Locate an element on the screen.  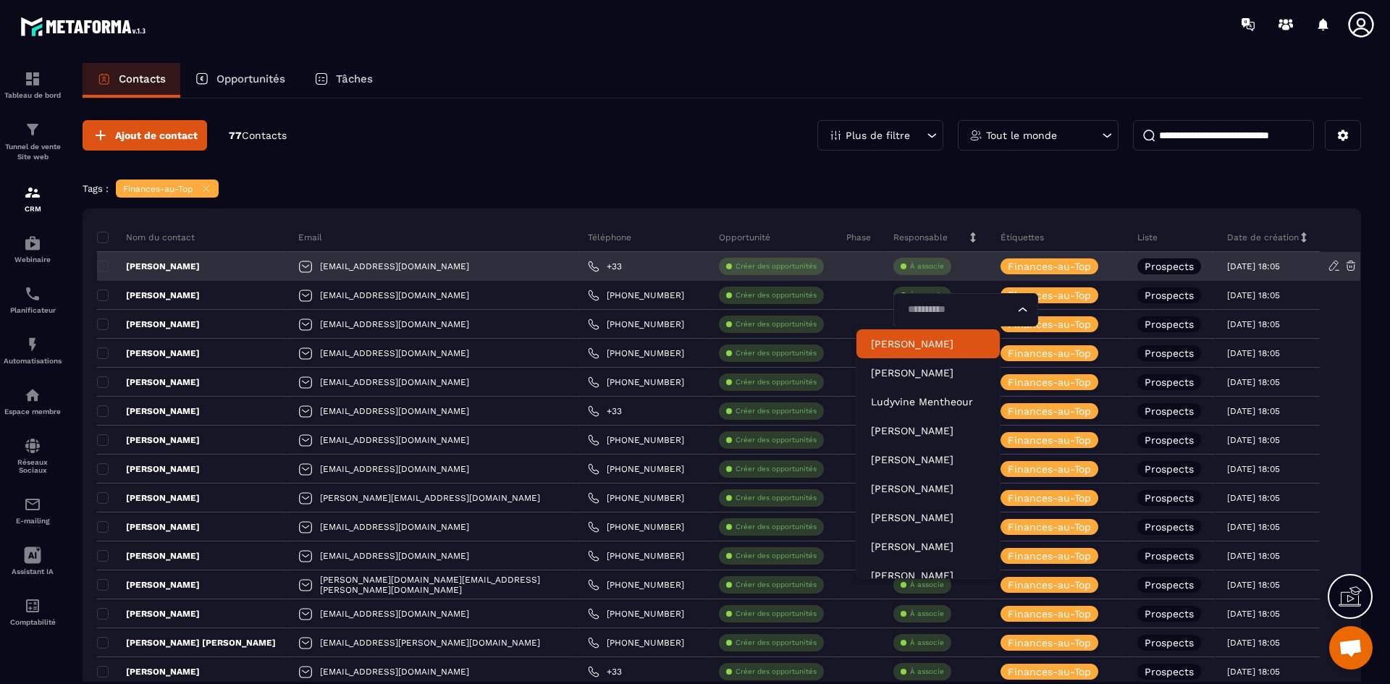
p: Date de création is located at coordinates (1263, 238).